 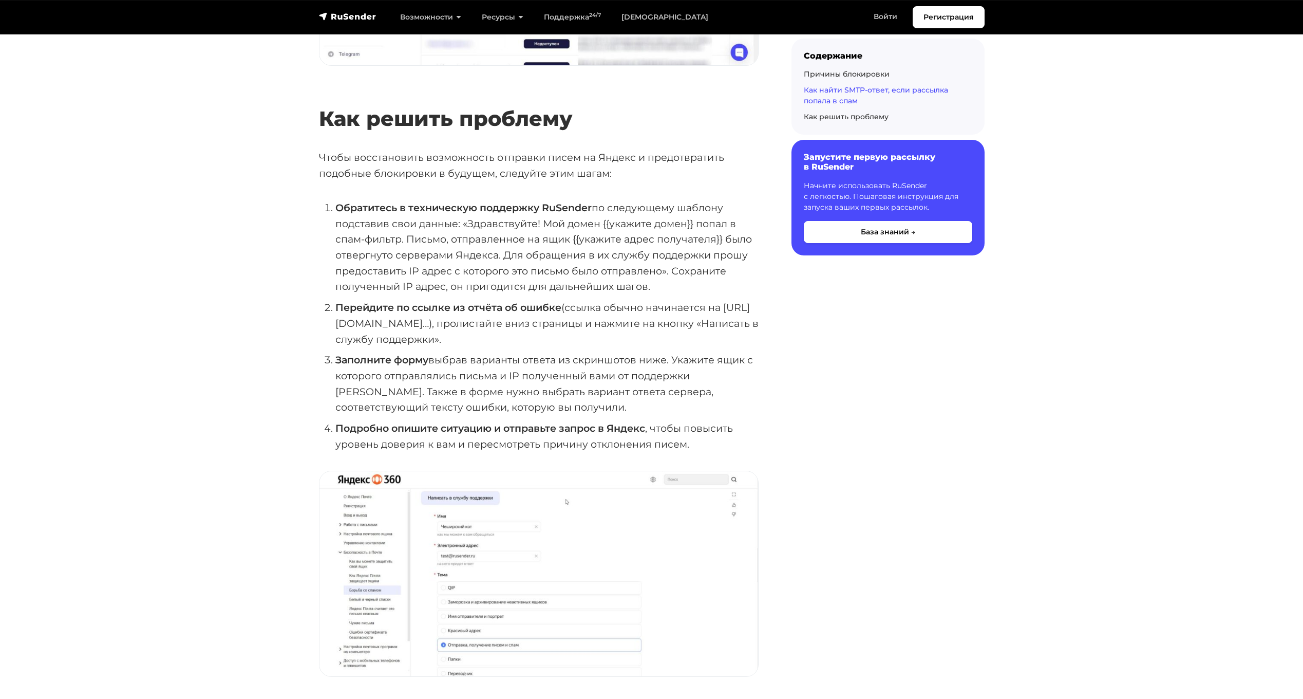 What do you see at coordinates (888, 55) in the screenshot?
I see `div: Содержание` at bounding box center [888, 55].